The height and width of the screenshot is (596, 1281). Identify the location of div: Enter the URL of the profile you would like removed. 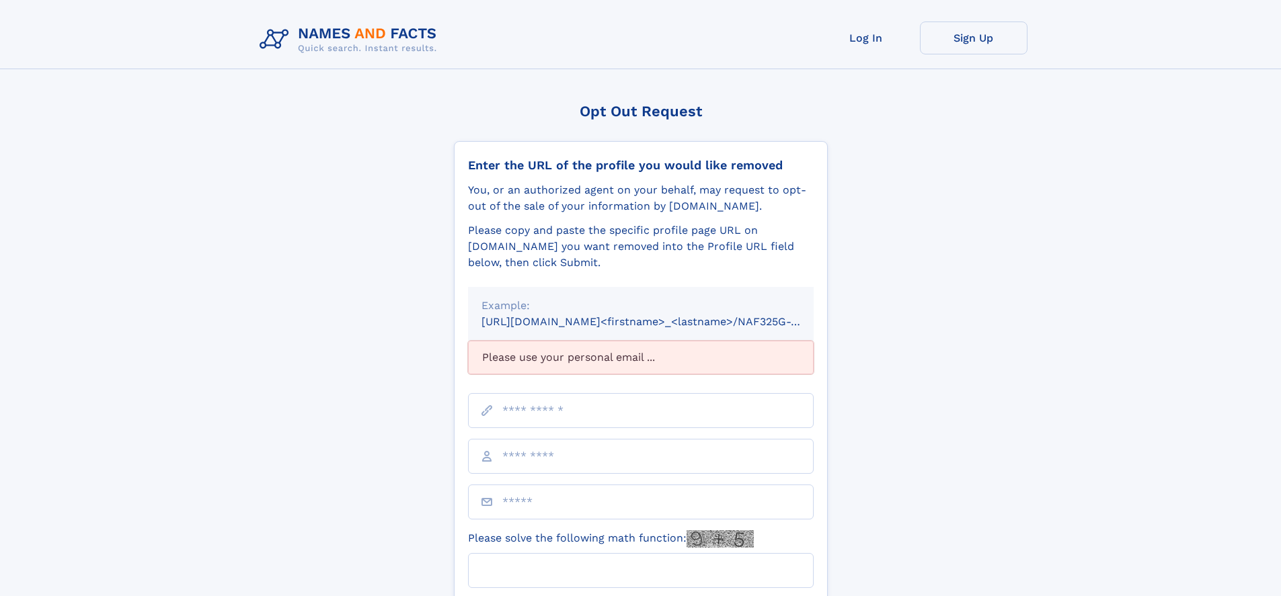
(641, 165).